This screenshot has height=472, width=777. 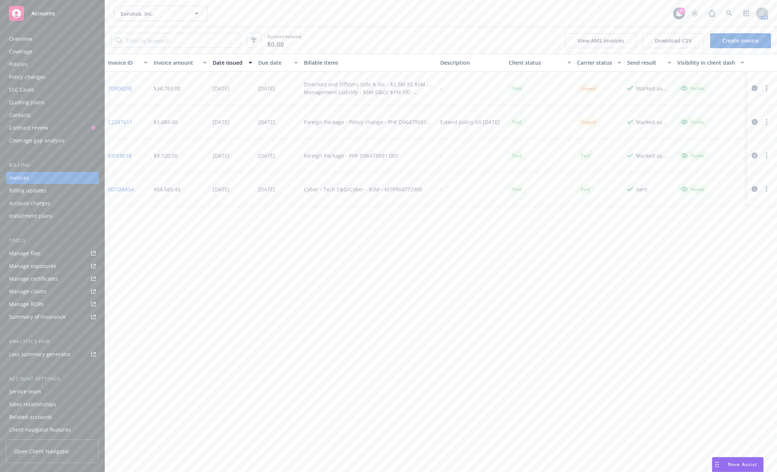 What do you see at coordinates (52, 241) in the screenshot?
I see `div: Tools` at bounding box center [52, 241].